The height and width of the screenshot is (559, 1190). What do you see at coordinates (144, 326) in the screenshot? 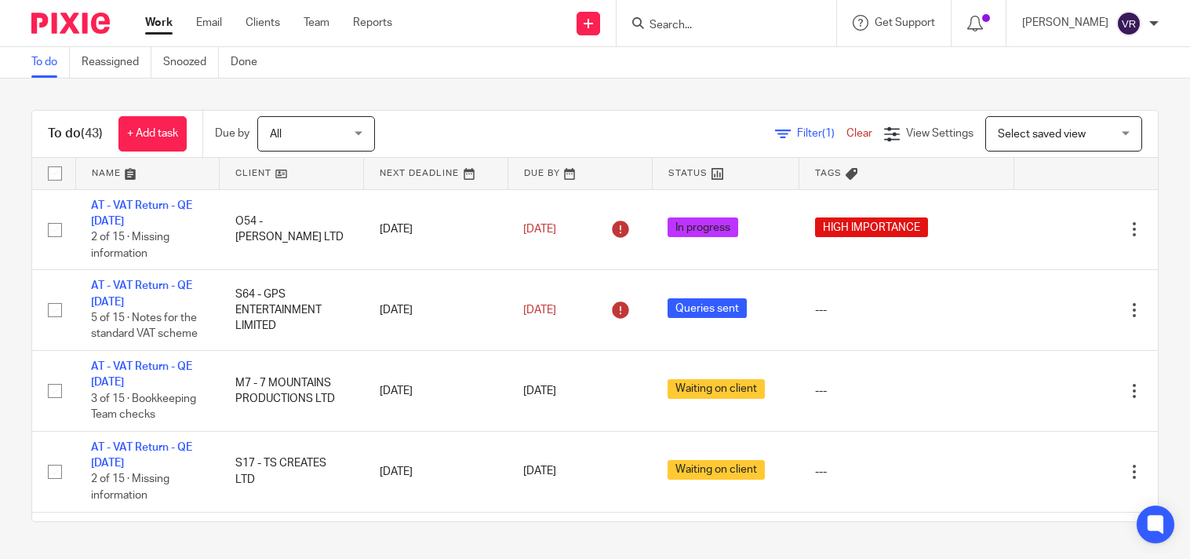
I see `span: 5 of 15 · Notes for the standard VAT scheme` at bounding box center [144, 326].